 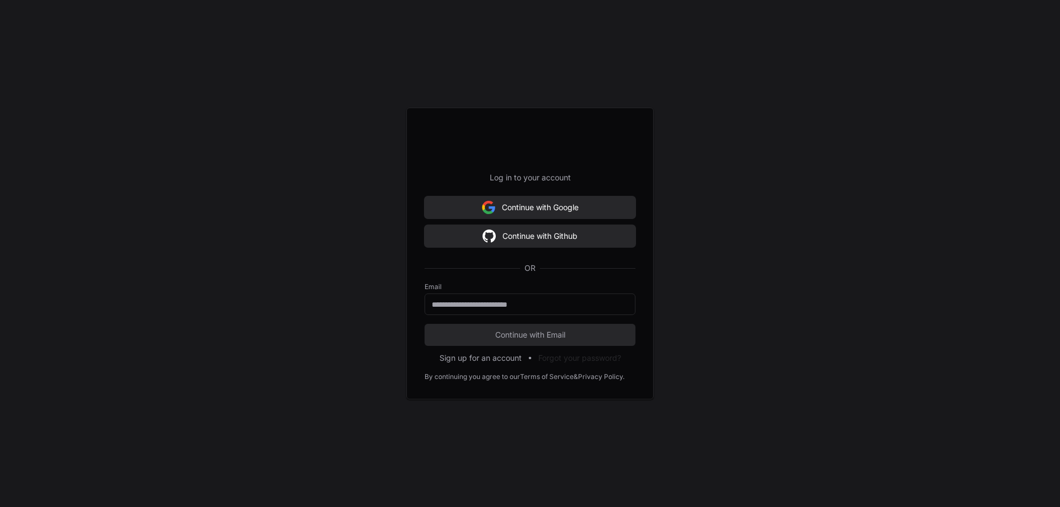 What do you see at coordinates (546, 377) in the screenshot?
I see `a: Terms of Service` at bounding box center [546, 377].